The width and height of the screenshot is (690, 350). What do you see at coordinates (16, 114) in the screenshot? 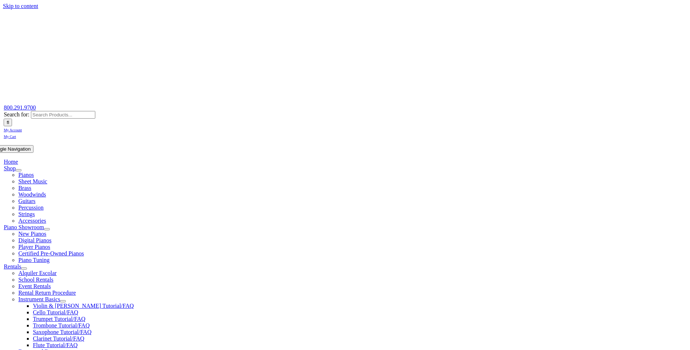
I see `span: Search for:` at bounding box center [16, 114].